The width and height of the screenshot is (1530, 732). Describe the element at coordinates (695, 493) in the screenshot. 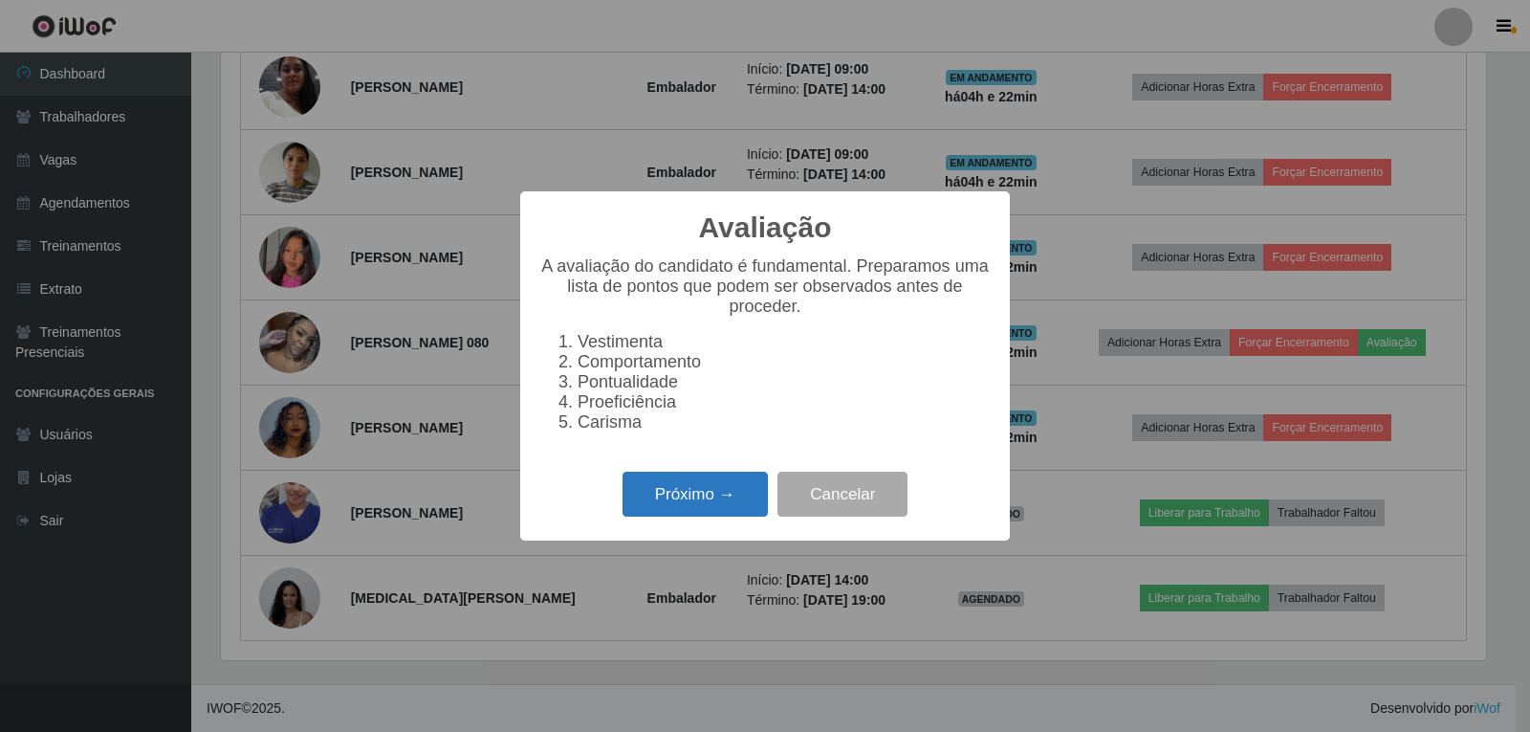

I see `button: Próximo →` at that location.